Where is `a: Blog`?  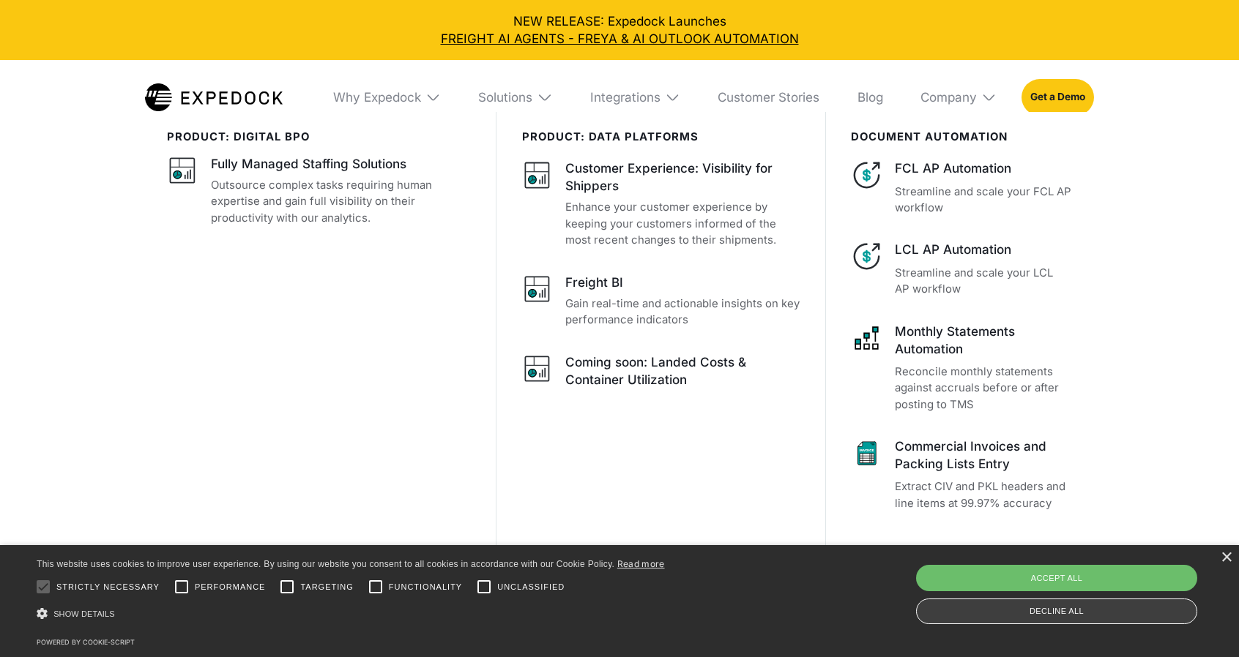
a: Blog is located at coordinates (869, 97).